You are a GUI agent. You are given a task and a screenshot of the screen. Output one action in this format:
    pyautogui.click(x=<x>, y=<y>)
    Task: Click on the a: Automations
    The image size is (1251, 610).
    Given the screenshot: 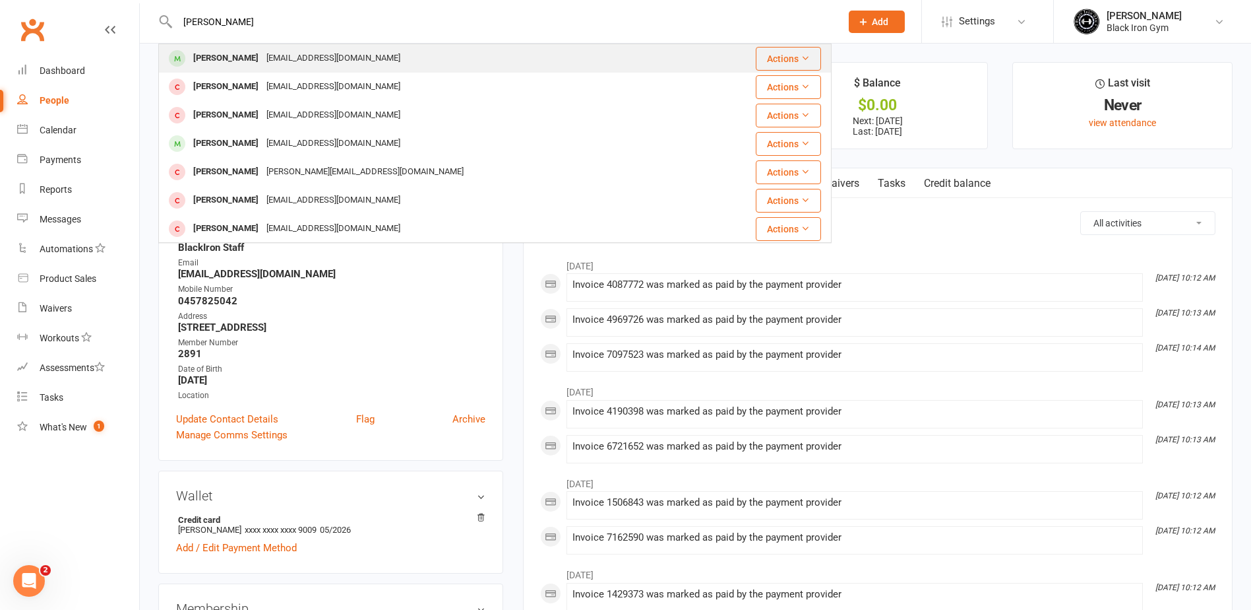 What is the action you would take?
    pyautogui.click(x=78, y=249)
    